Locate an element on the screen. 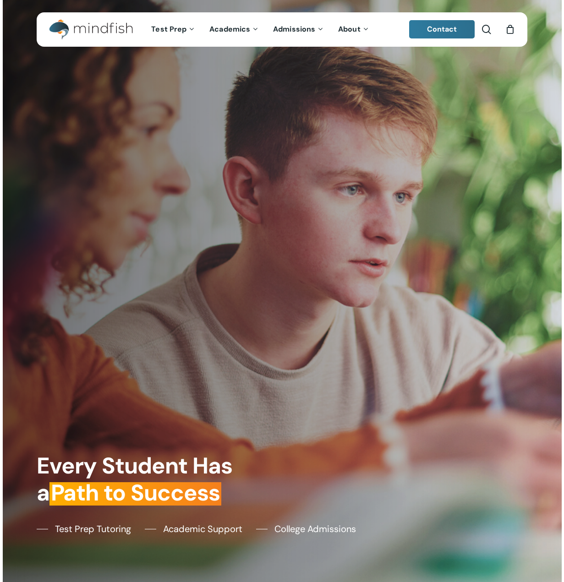  h1: Every Student Has a is located at coordinates (157, 479).